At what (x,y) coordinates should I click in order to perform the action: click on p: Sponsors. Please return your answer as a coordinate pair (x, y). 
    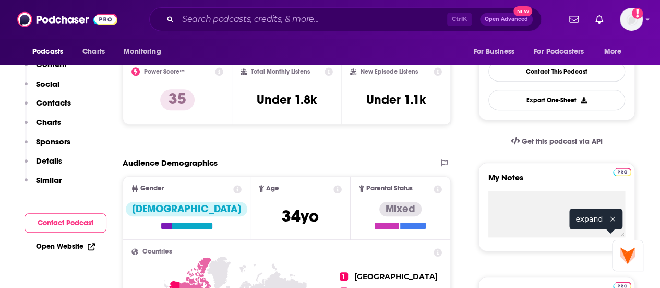
    Looking at the image, I should click on (53, 141).